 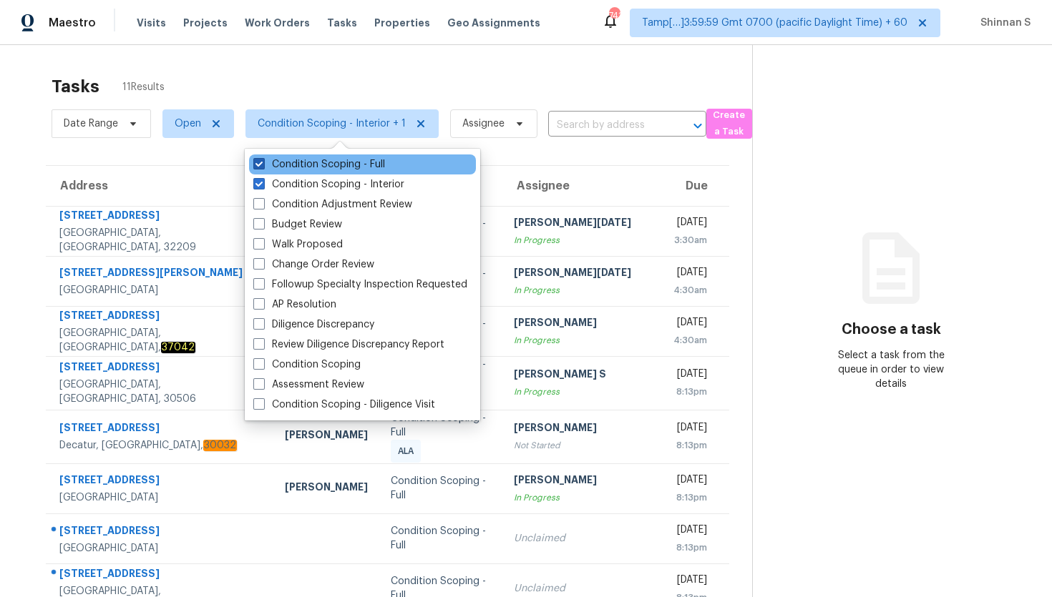 I want to click on th: Due, so click(x=696, y=186).